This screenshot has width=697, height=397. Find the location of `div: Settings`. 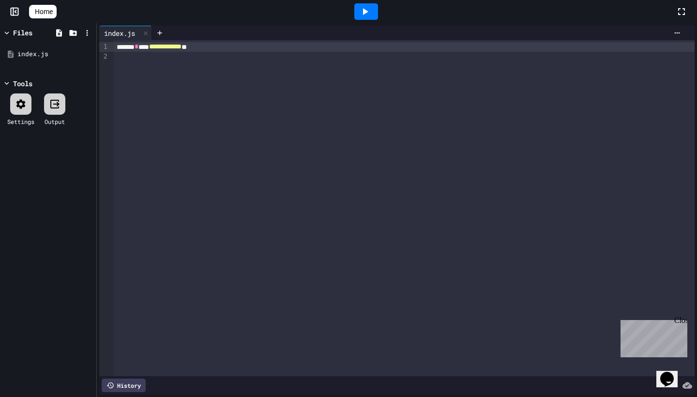

div: Settings is located at coordinates (21, 121).